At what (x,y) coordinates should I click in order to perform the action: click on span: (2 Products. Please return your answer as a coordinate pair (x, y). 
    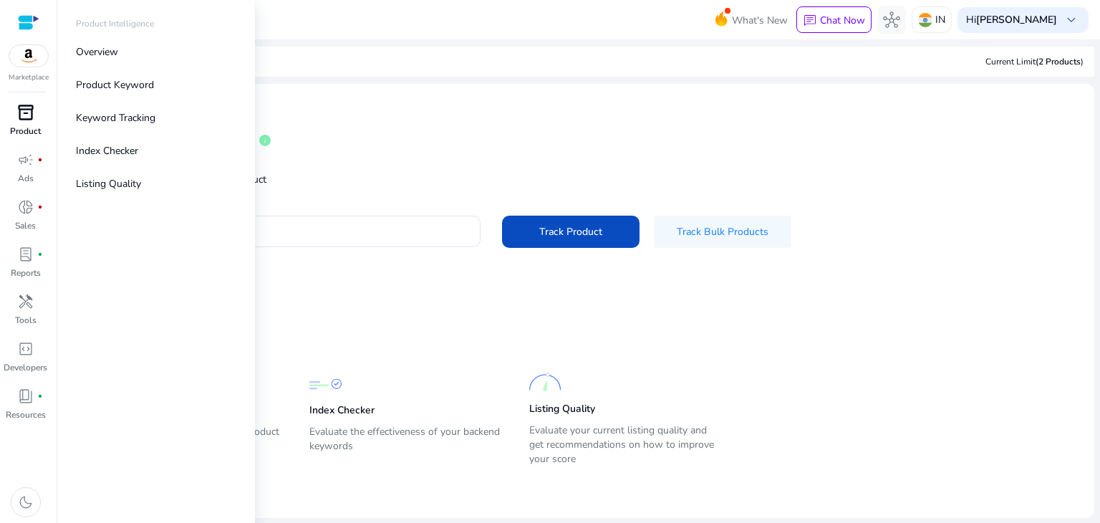
    Looking at the image, I should click on (1058, 62).